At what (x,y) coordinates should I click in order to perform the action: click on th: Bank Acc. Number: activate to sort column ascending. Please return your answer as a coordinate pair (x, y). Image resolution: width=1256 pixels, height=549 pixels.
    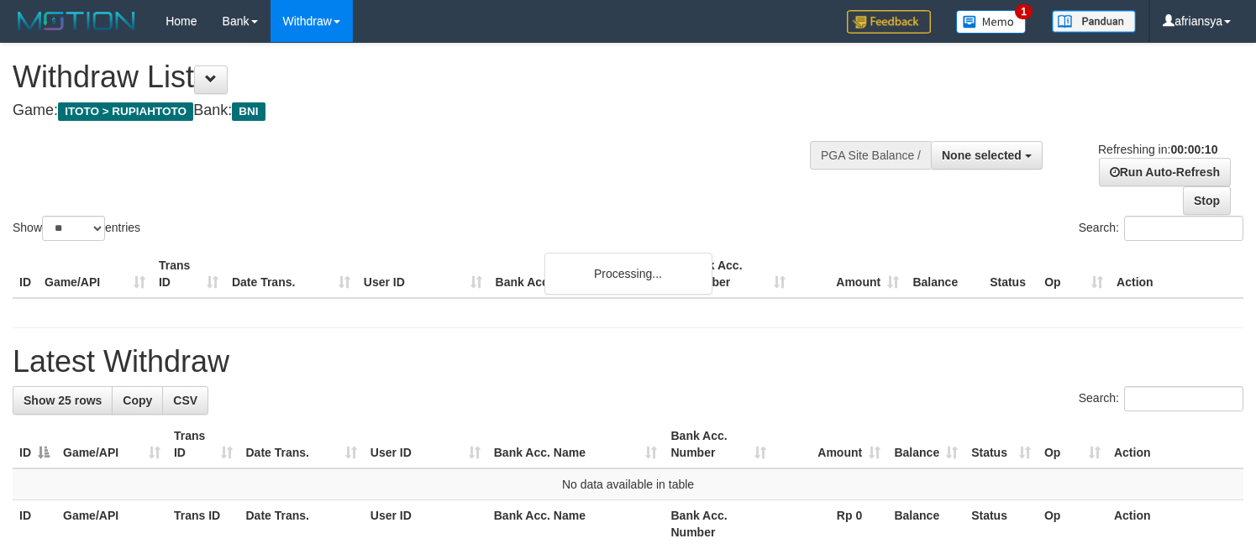
    Looking at the image, I should click on (718, 444).